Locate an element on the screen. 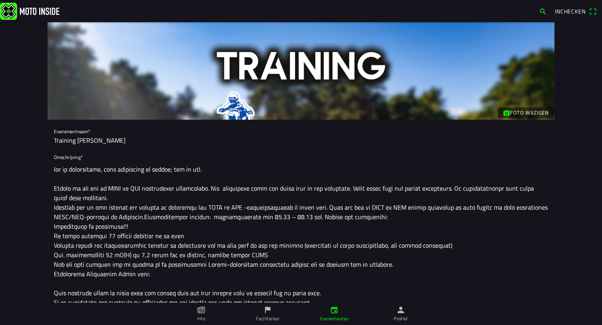 The height and width of the screenshot is (325, 602). ion-label: Evenementen is located at coordinates (334, 319).